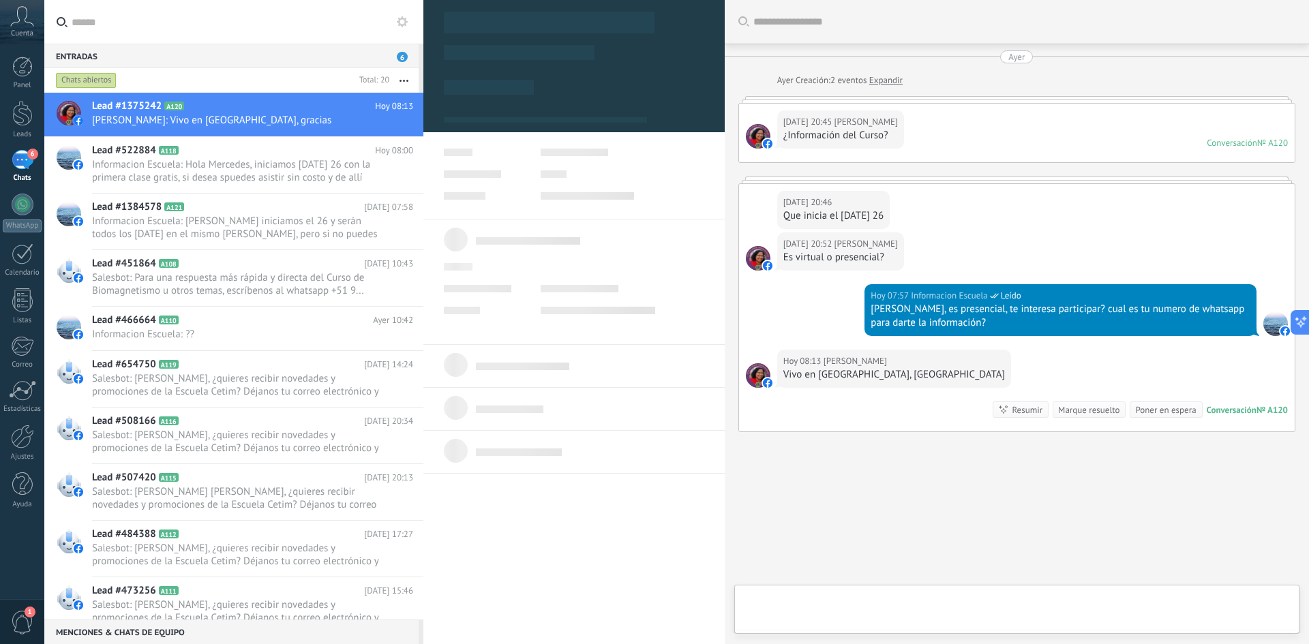 Image resolution: width=1309 pixels, height=644 pixels. What do you see at coordinates (168, 320) in the screenshot?
I see `span: A110` at bounding box center [168, 320].